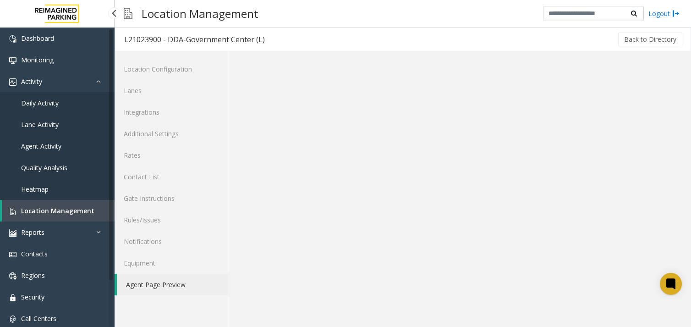 This screenshot has width=691, height=327. What do you see at coordinates (40, 124) in the screenshot?
I see `span: Lane Activity` at bounding box center [40, 124].